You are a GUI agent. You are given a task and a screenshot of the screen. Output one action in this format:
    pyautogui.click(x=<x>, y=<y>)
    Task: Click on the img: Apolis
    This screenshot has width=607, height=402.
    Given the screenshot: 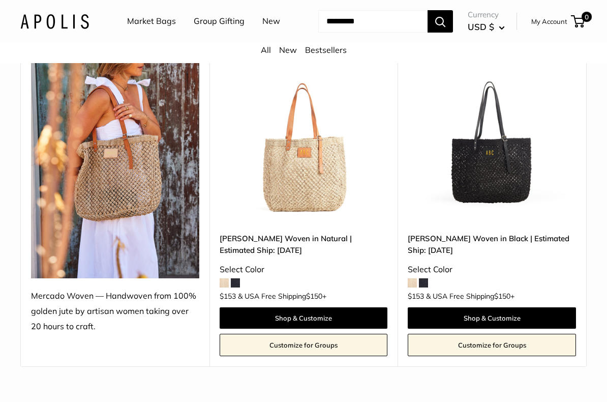 What is the action you would take?
    pyautogui.click(x=54, y=21)
    